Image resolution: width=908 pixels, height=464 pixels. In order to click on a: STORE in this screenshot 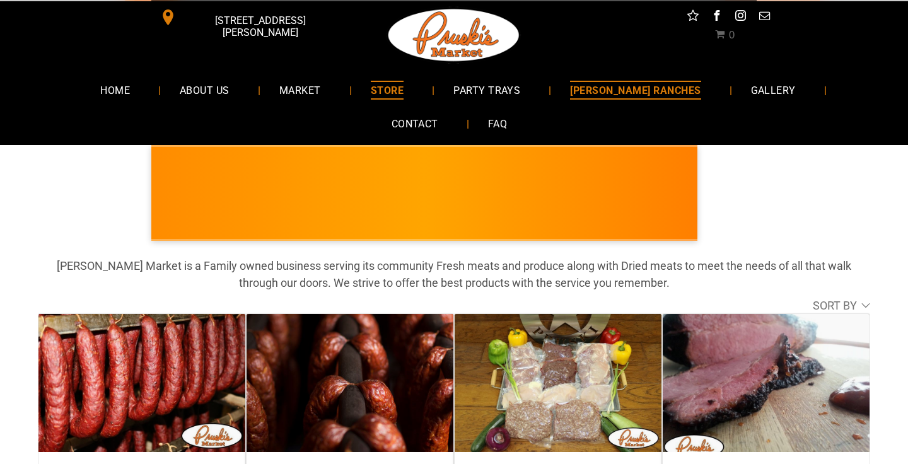, I will do `click(387, 90)`.